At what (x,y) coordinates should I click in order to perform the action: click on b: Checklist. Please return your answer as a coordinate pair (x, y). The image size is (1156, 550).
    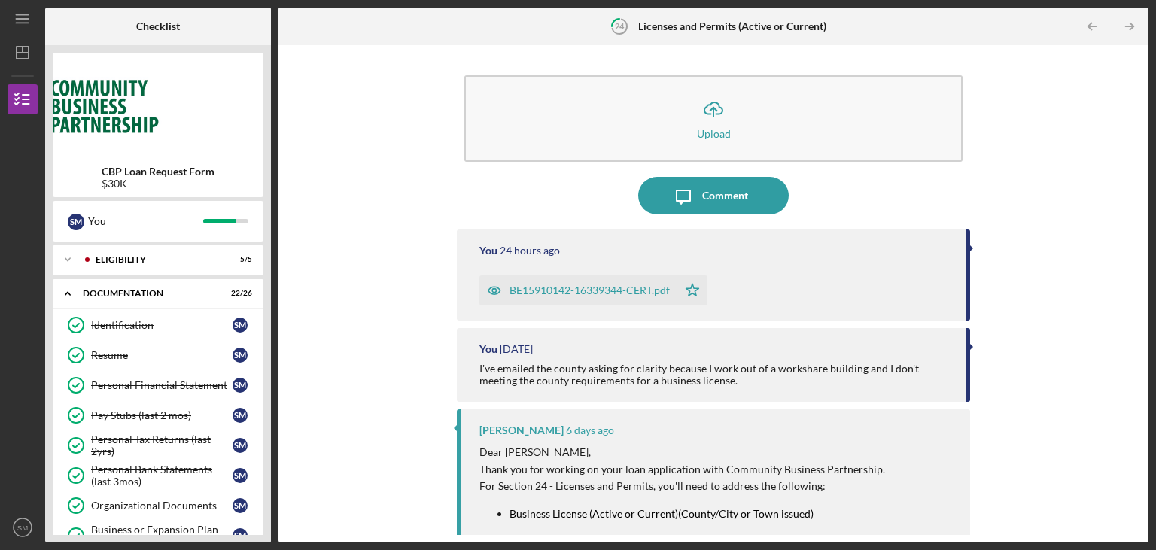
    Looking at the image, I should click on (158, 26).